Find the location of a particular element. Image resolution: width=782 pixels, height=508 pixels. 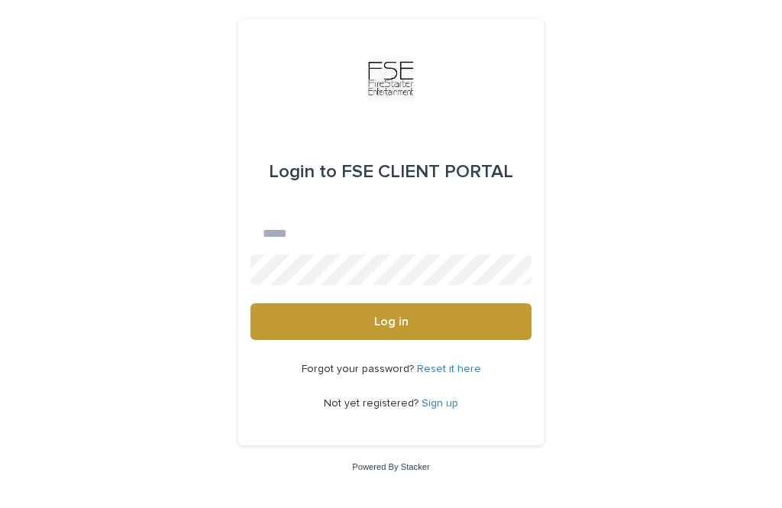

span: Not yet registered? is located at coordinates (373, 403).